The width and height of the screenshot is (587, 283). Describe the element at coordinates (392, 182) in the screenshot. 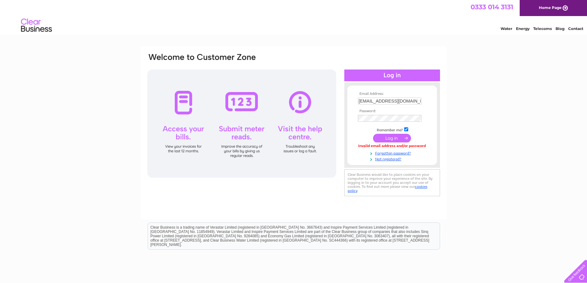

I see `div: Clear Business would like to place cookies on your computer to improve your experience of the sit...` at that location.